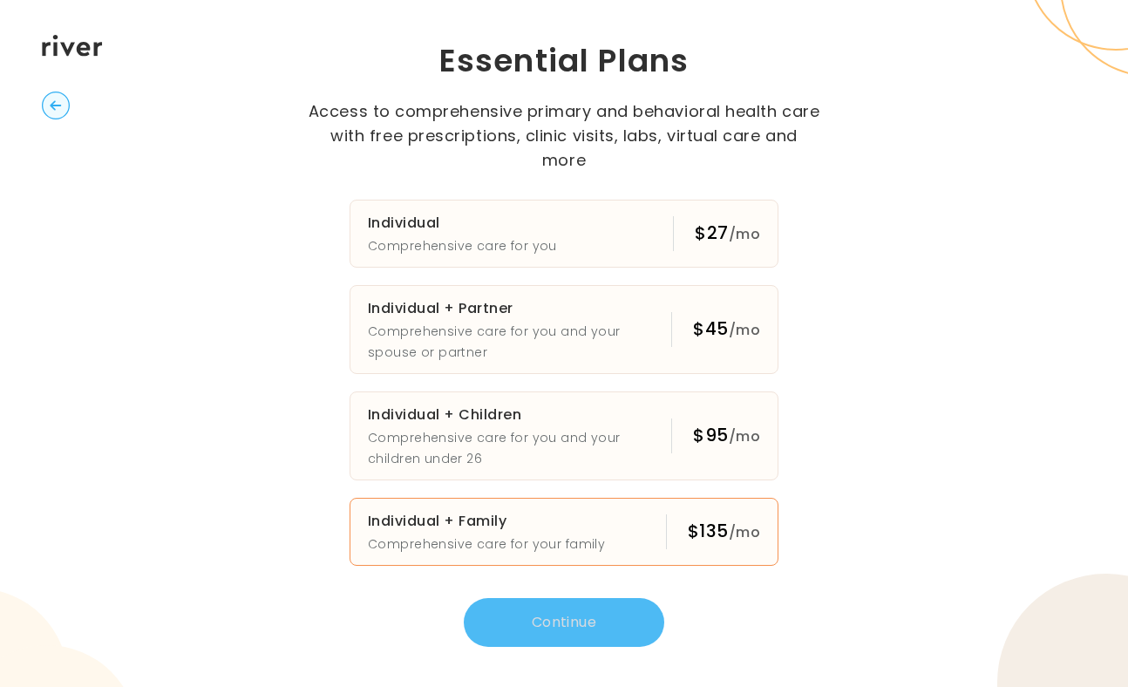 Image resolution: width=1128 pixels, height=687 pixels. What do you see at coordinates (564, 61) in the screenshot?
I see `h1: Essential Plans` at bounding box center [564, 61].